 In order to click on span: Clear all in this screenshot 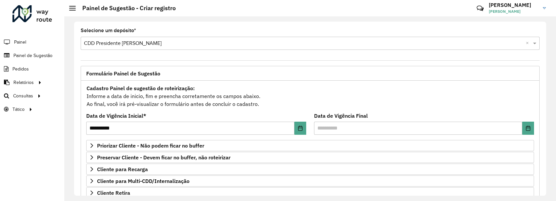, I will do `click(529, 43)`.